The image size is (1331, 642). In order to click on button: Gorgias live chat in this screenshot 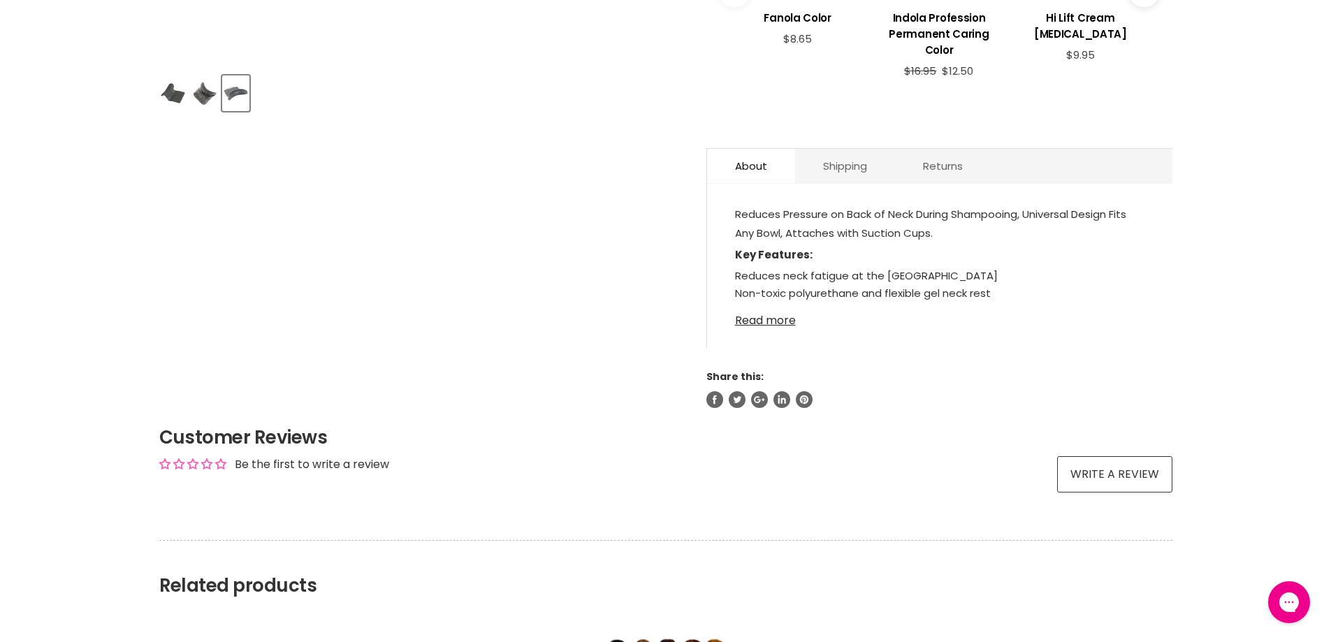, I will do `click(28, 26)`.